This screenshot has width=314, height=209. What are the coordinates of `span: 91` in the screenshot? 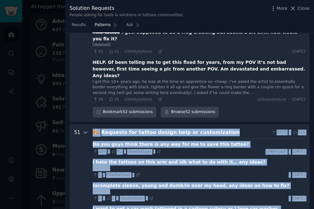 It's located at (116, 152).